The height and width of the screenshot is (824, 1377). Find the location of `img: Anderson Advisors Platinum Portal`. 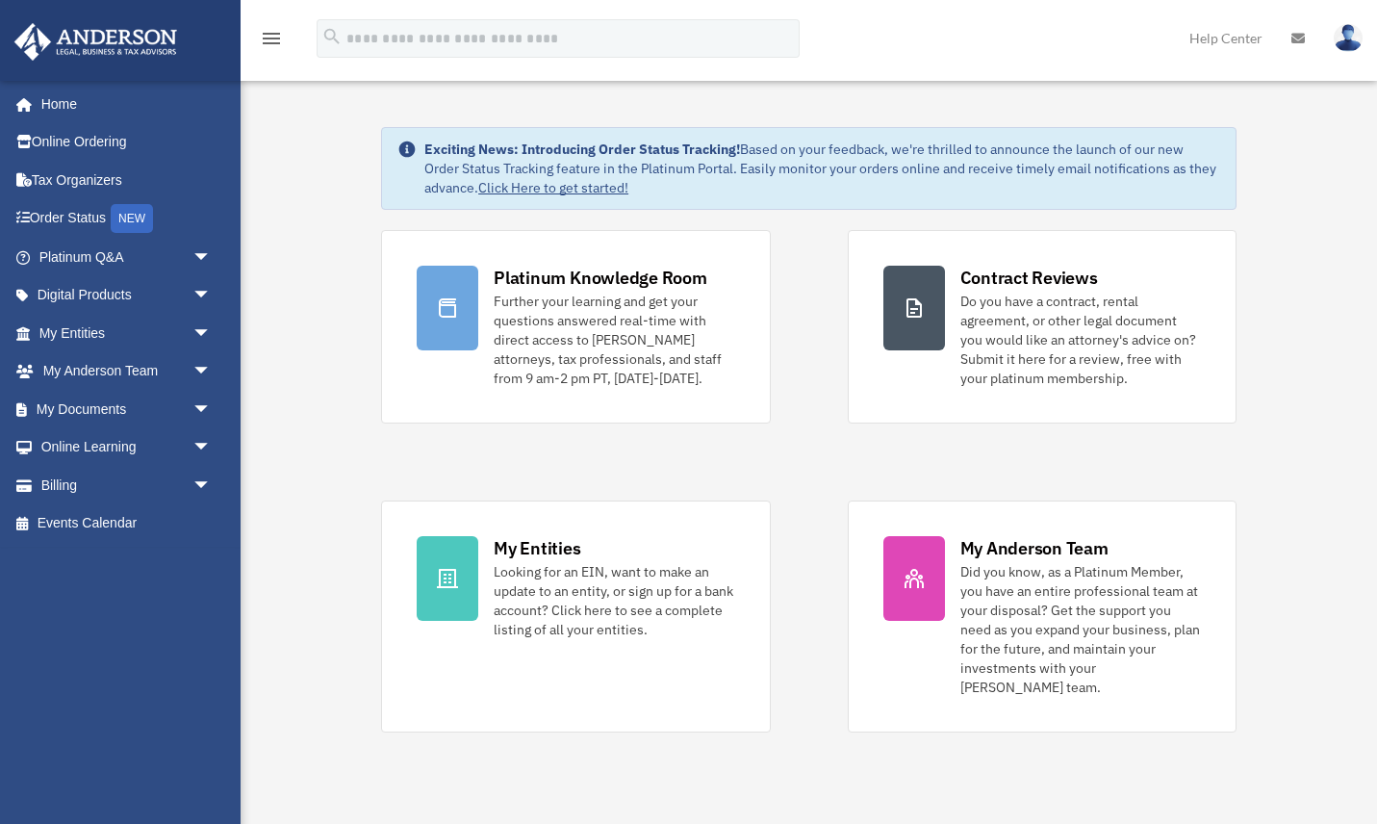

img: Anderson Advisors Platinum Portal is located at coordinates (95, 41).